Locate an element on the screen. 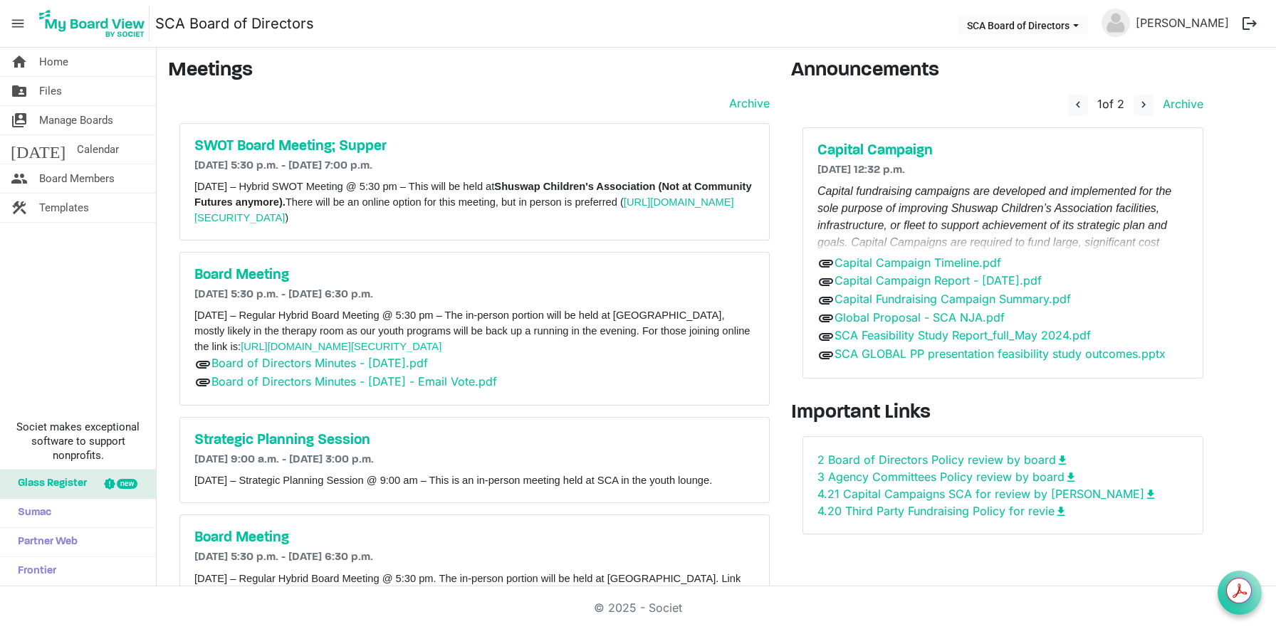  h5: Strategic Planning Session is located at coordinates (474, 441).